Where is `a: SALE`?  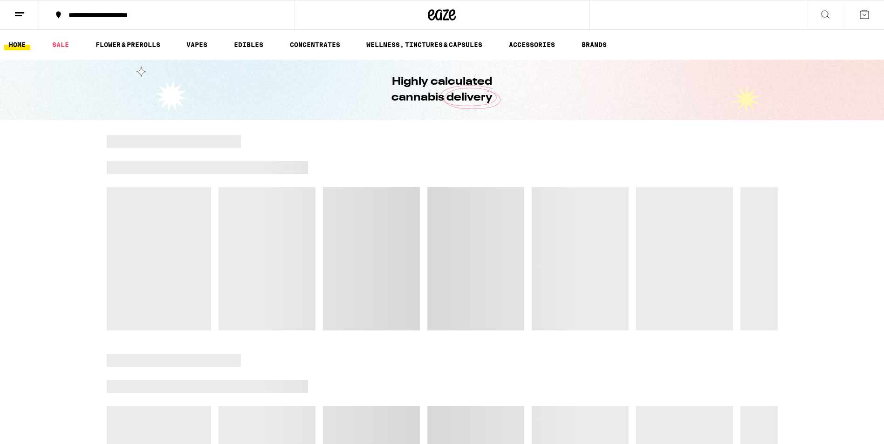 a: SALE is located at coordinates (61, 45).